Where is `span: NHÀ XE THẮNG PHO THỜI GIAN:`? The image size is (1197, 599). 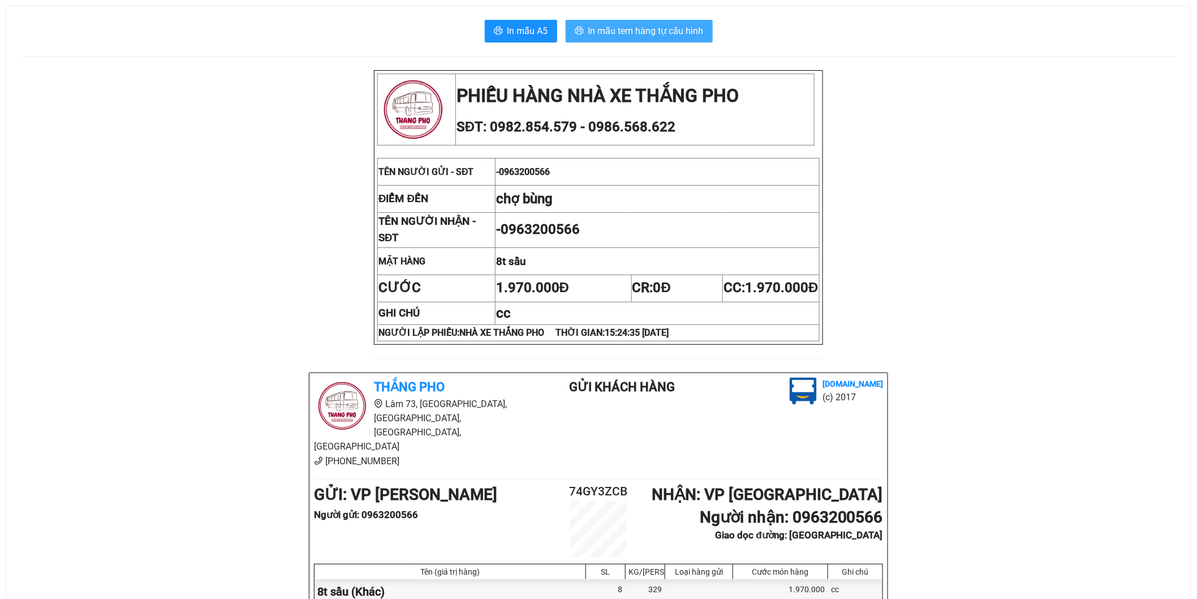 span: NHÀ XE THẮNG PHO THỜI GIAN: is located at coordinates (564, 332).